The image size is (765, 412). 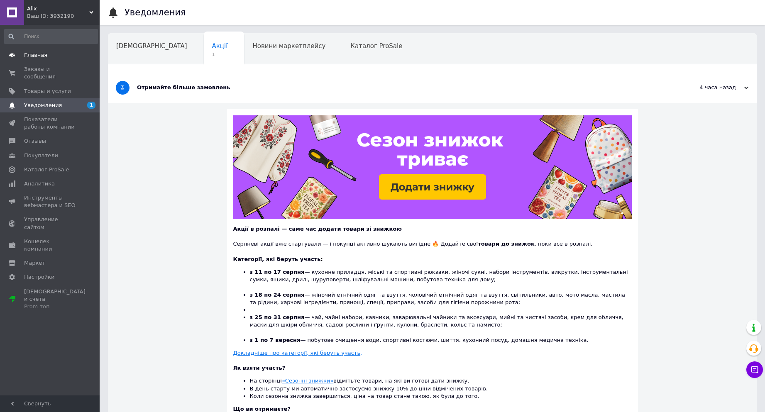 I want to click on span: Новини маркетплейсу, so click(x=289, y=46).